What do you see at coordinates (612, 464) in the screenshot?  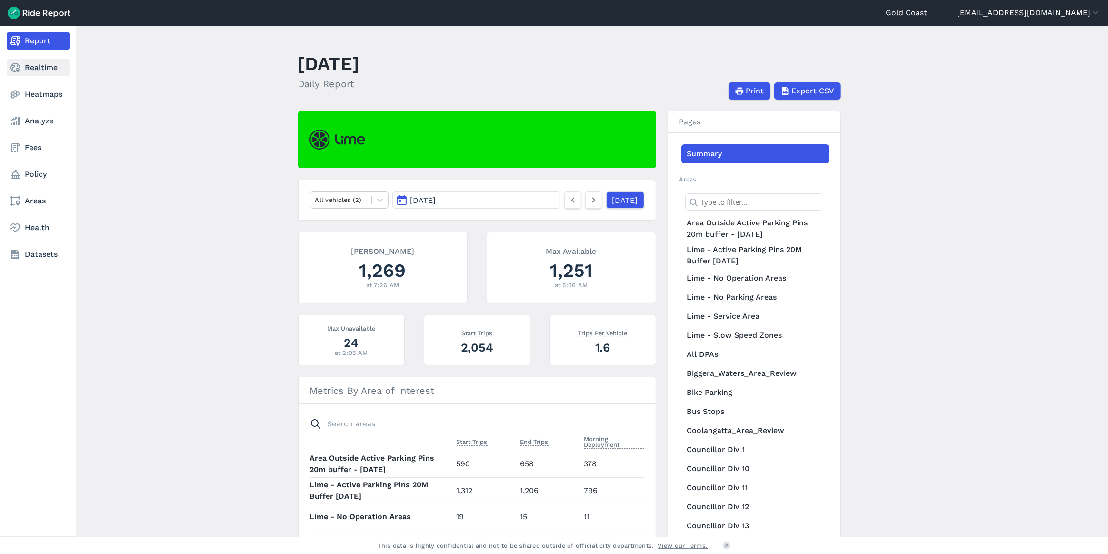 I see `td: 378` at bounding box center [612, 464].